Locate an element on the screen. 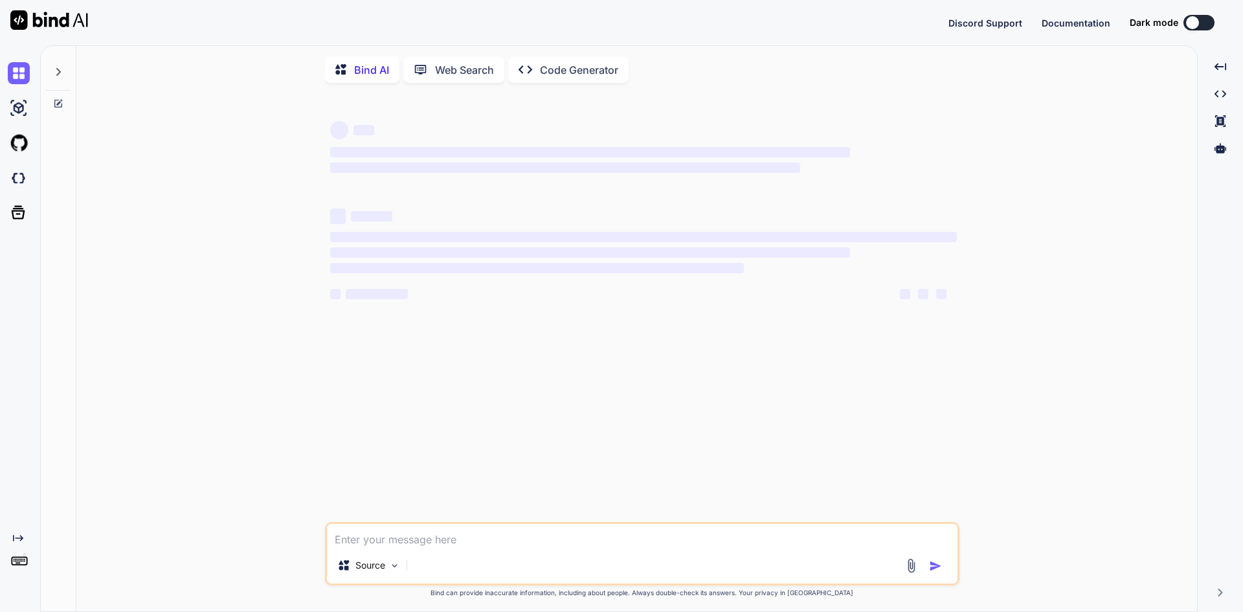 The image size is (1243, 612). img: githubLight is located at coordinates (19, 143).